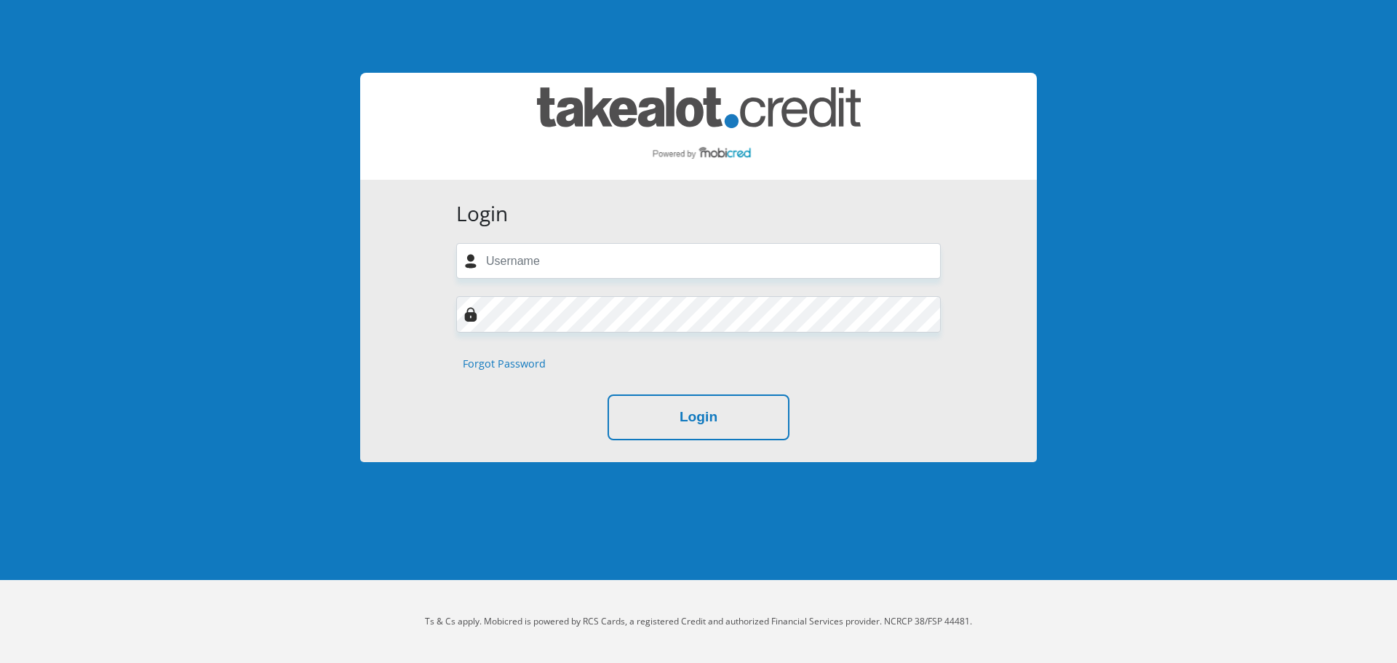 This screenshot has width=1397, height=663. What do you see at coordinates (698, 214) in the screenshot?
I see `h3: Login` at bounding box center [698, 214].